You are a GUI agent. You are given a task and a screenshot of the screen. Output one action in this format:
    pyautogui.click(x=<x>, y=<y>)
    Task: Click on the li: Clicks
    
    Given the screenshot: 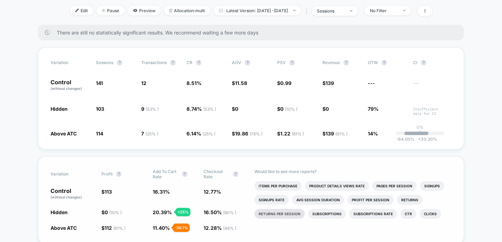 What is the action you would take?
    pyautogui.click(x=430, y=214)
    